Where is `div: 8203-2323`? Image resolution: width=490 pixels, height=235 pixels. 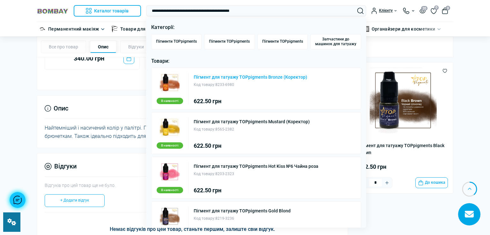 div: 8203-2323 is located at coordinates (256, 174).